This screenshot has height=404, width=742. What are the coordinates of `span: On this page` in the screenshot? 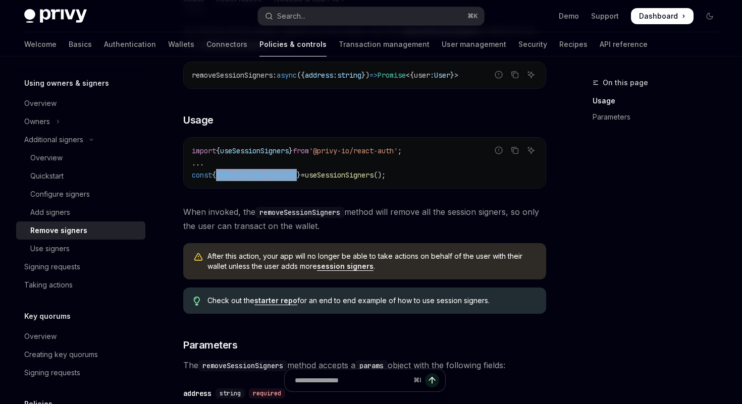 It's located at (625, 83).